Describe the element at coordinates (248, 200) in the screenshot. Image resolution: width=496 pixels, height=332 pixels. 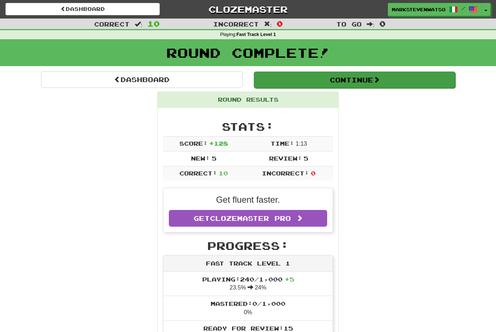
I see `p: Get fluent faster.` at that location.